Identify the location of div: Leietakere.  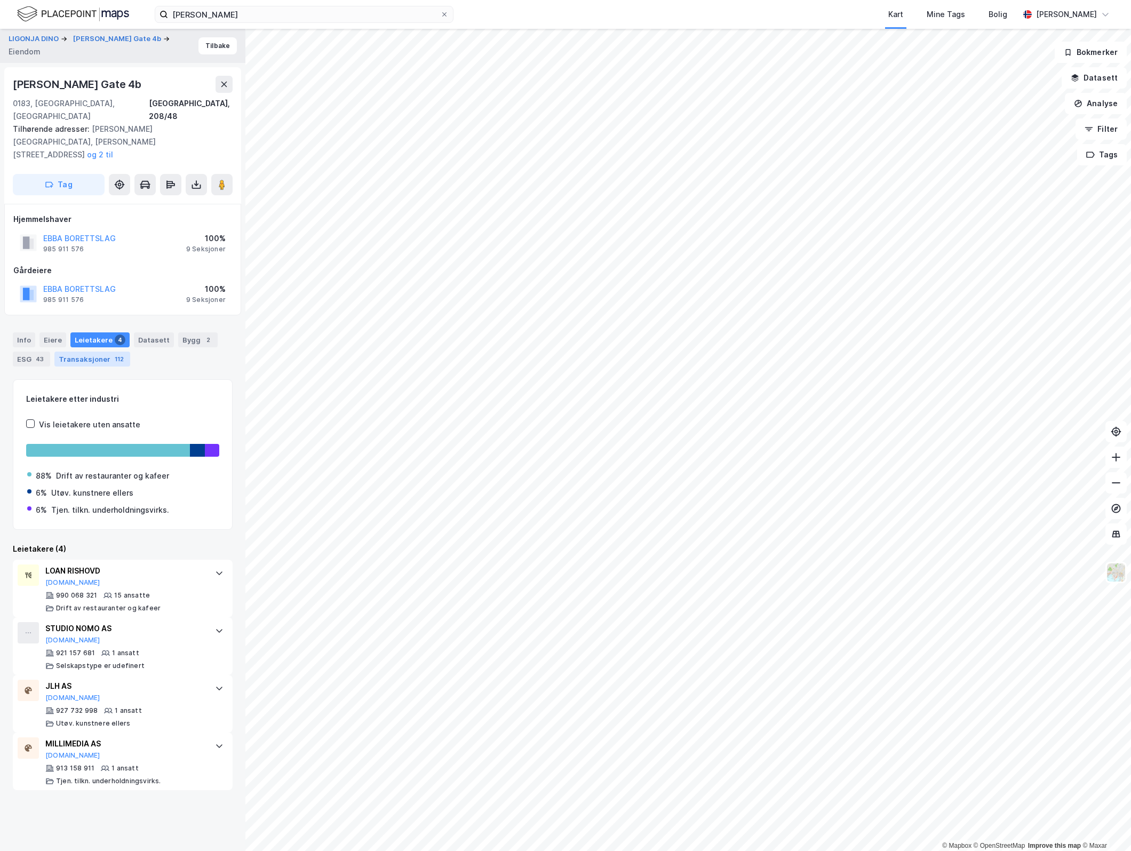
(100, 340).